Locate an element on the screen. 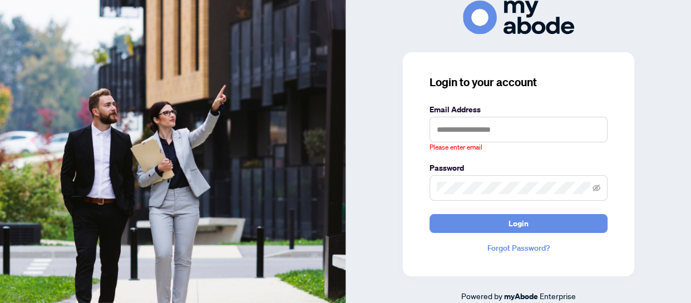 The width and height of the screenshot is (691, 303). span: Login is located at coordinates (519, 224).